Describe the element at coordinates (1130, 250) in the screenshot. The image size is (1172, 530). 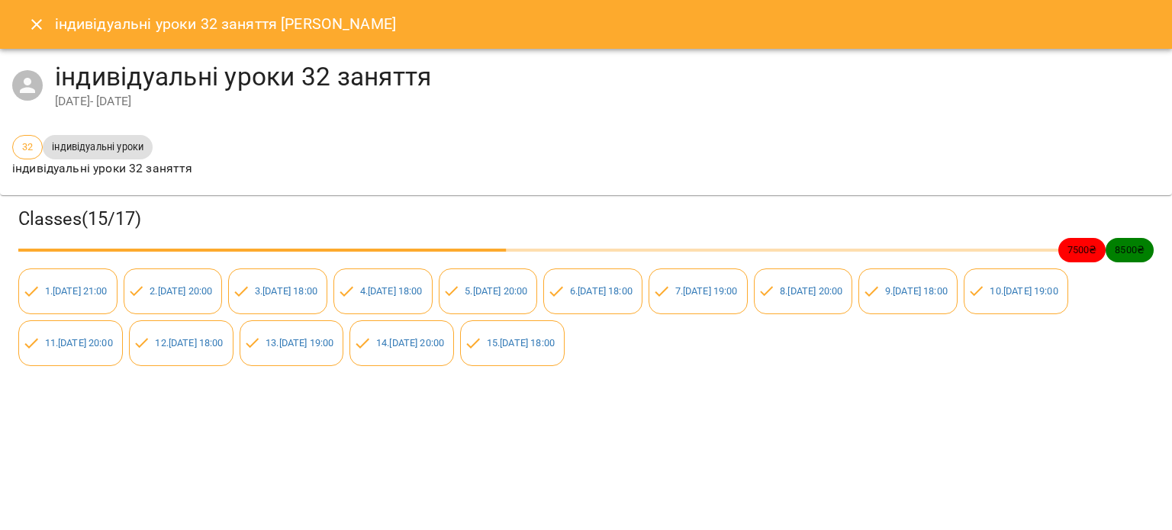
I see `span: 8500 ₴` at that location.